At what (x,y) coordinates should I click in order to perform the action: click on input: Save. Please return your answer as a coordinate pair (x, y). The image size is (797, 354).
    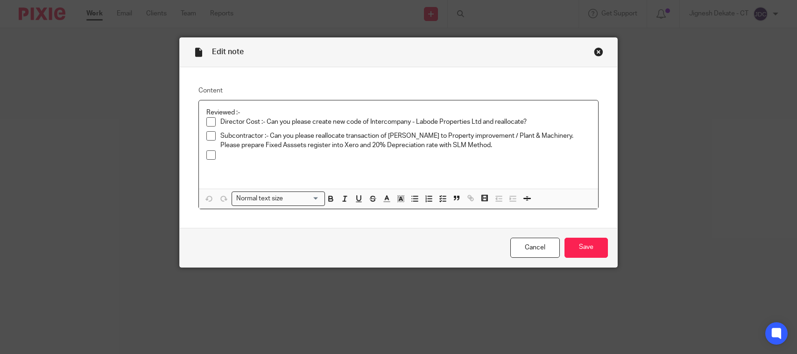
    Looking at the image, I should click on (586, 247).